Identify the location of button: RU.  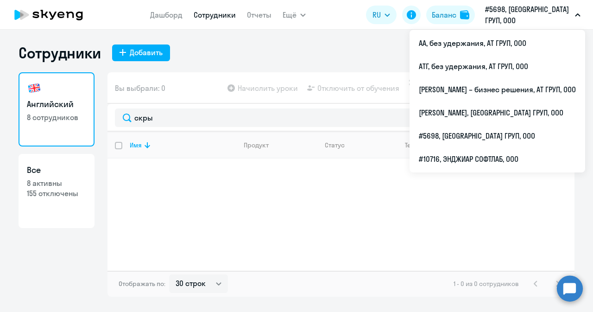
(381, 15).